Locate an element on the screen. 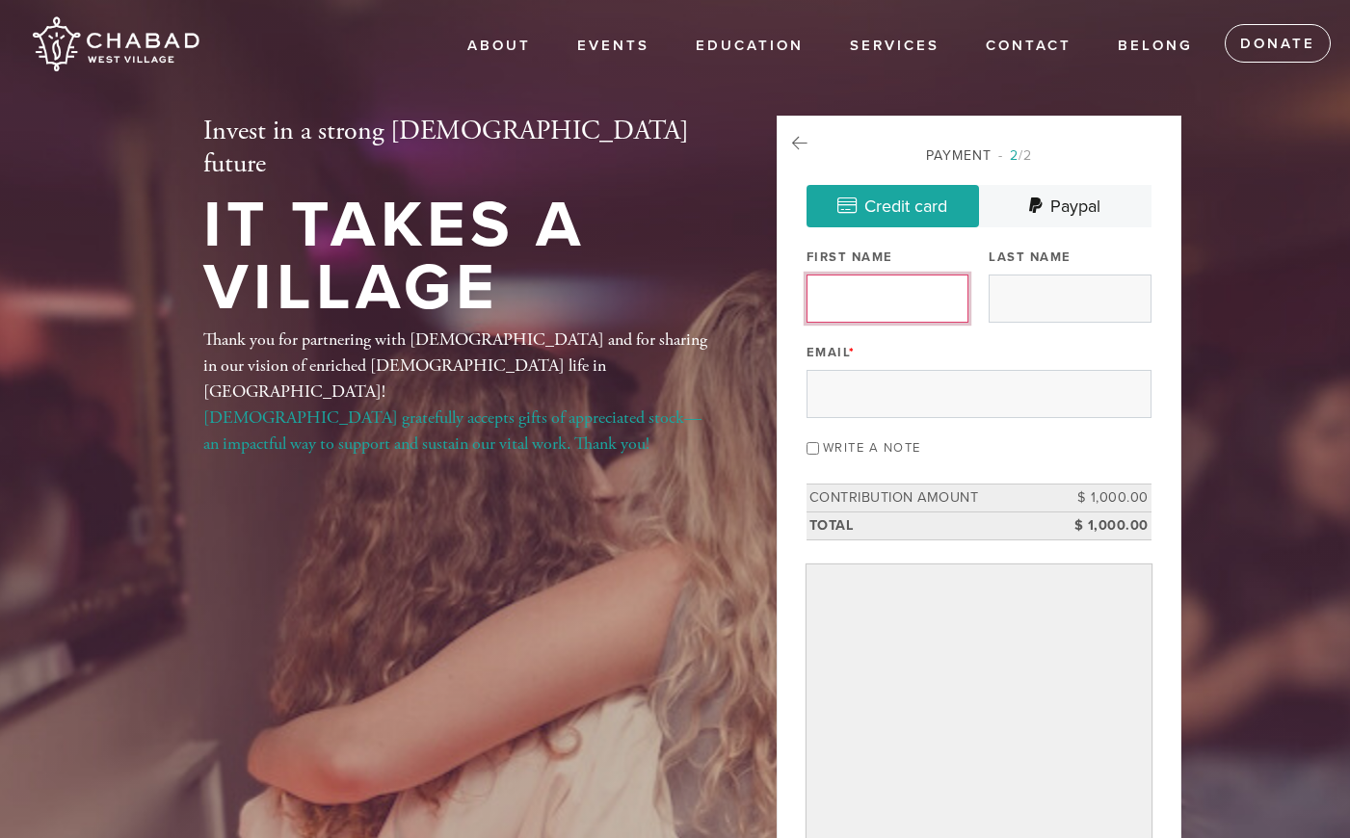 This screenshot has width=1350, height=838. h1: It Takes a Village is located at coordinates (459, 256).